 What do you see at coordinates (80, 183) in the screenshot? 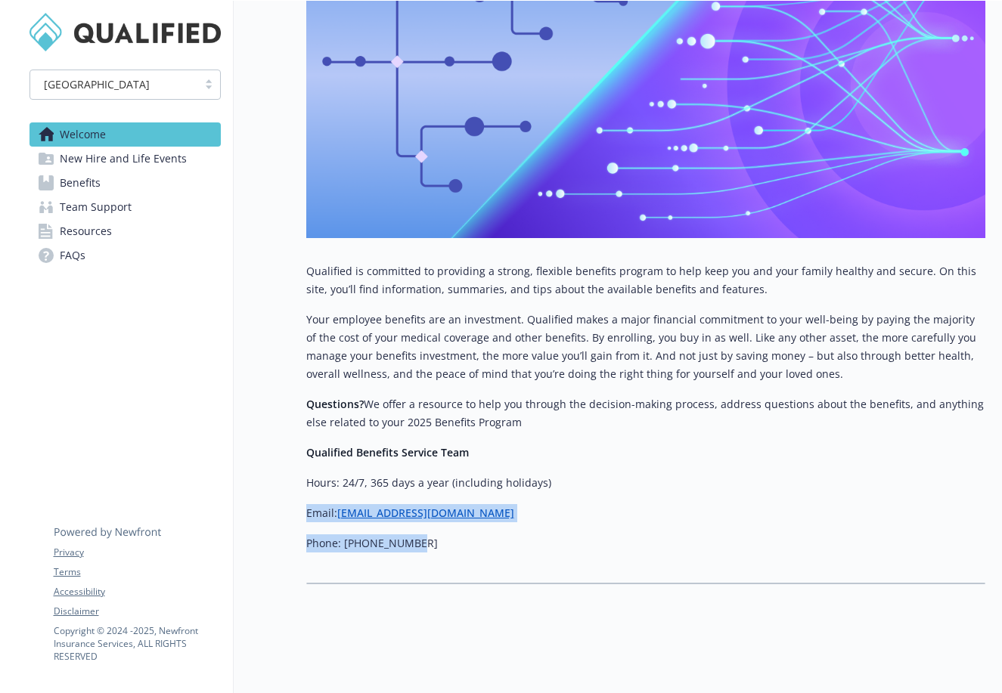
I see `span: Benefits` at bounding box center [80, 183].